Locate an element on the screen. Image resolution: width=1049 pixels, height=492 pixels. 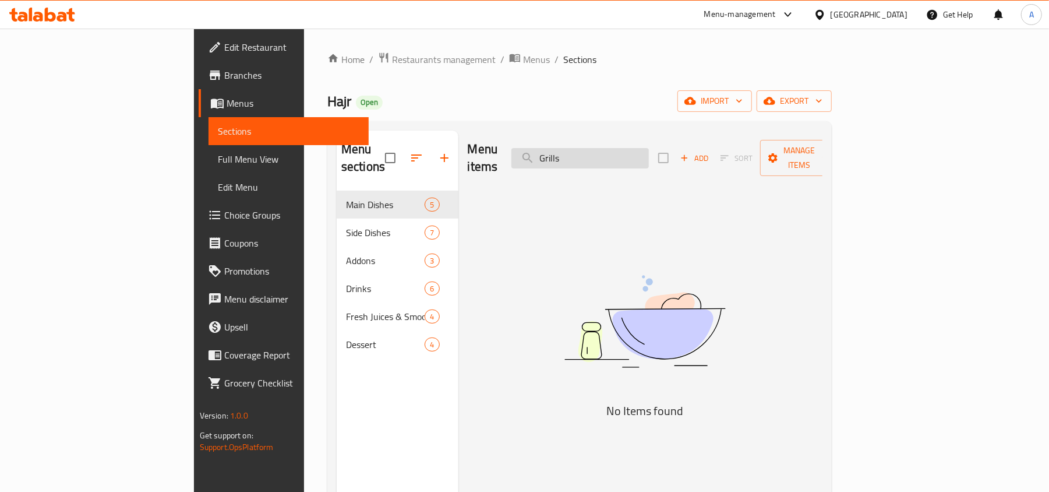
div: Menu-management is located at coordinates (740, 15).